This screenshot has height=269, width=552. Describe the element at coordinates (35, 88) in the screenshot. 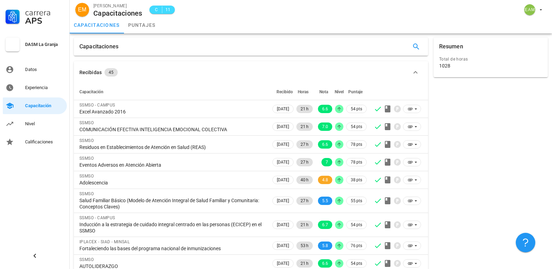

I see `a: Experiencia` at that location.